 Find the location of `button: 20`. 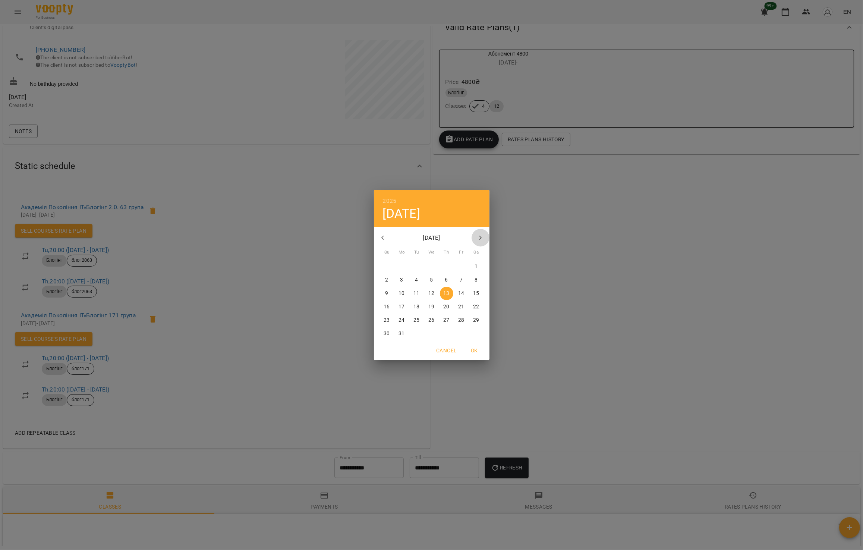

button: 20 is located at coordinates (446, 307).